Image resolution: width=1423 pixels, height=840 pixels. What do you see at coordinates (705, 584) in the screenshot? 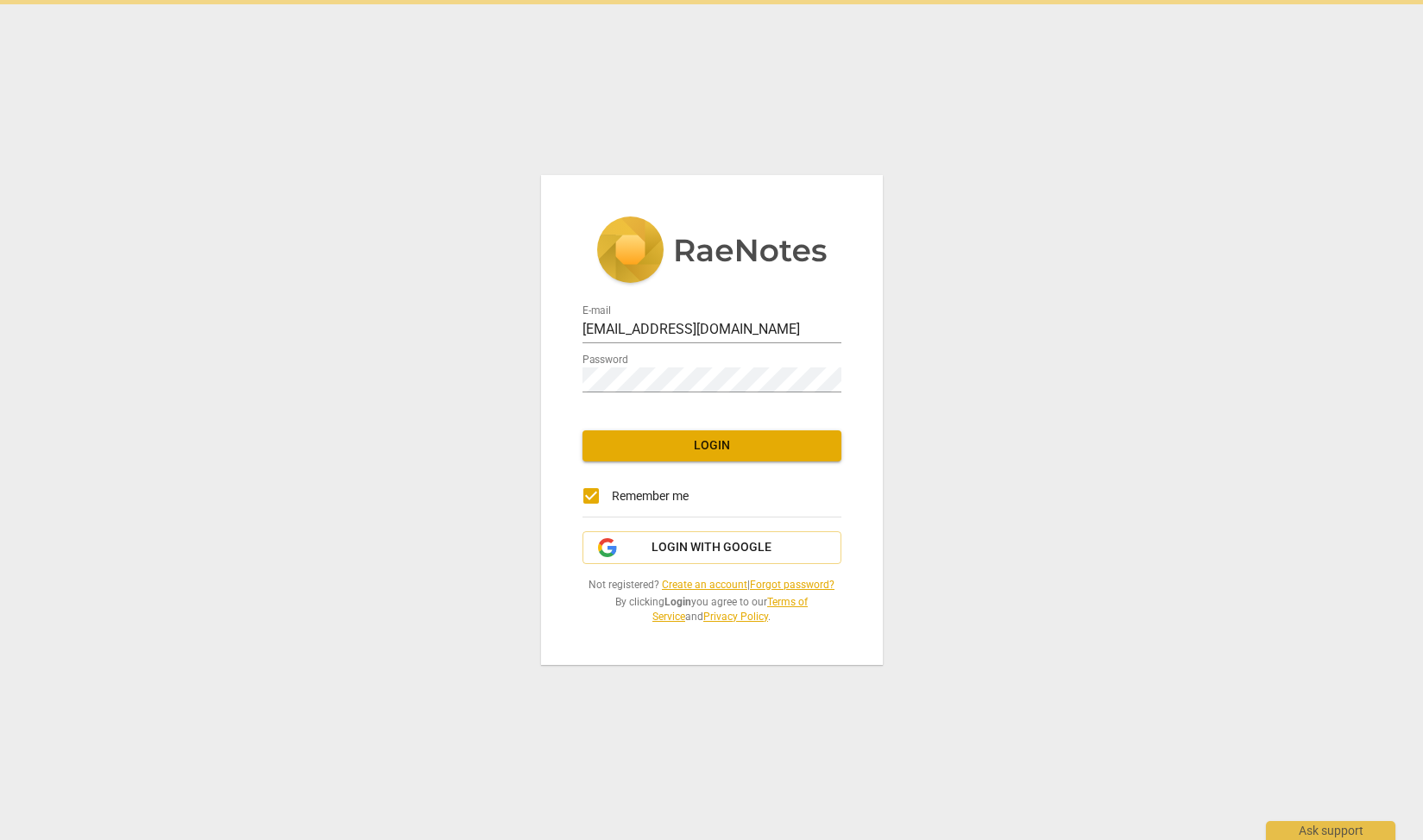
I see `a: Create an account` at bounding box center [705, 584].